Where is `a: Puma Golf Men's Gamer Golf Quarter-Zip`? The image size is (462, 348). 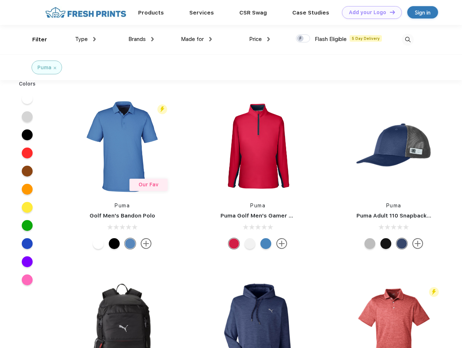
a: Puma Golf Men's Gamer Golf Quarter-Zip is located at coordinates (278, 216).